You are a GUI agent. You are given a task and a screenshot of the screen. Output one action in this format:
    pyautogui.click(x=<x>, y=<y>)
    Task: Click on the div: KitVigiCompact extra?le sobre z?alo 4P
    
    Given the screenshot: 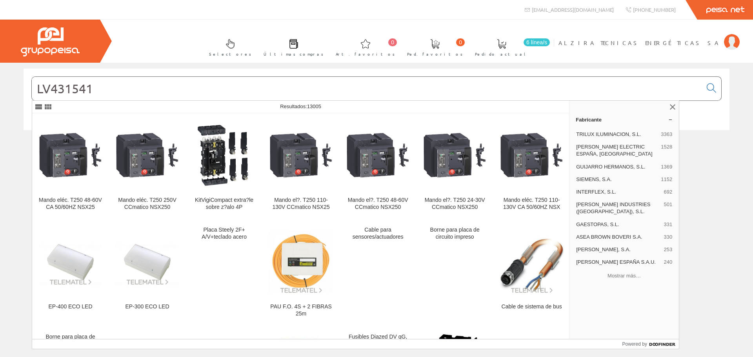 What is the action you would take?
    pyautogui.click(x=224, y=204)
    